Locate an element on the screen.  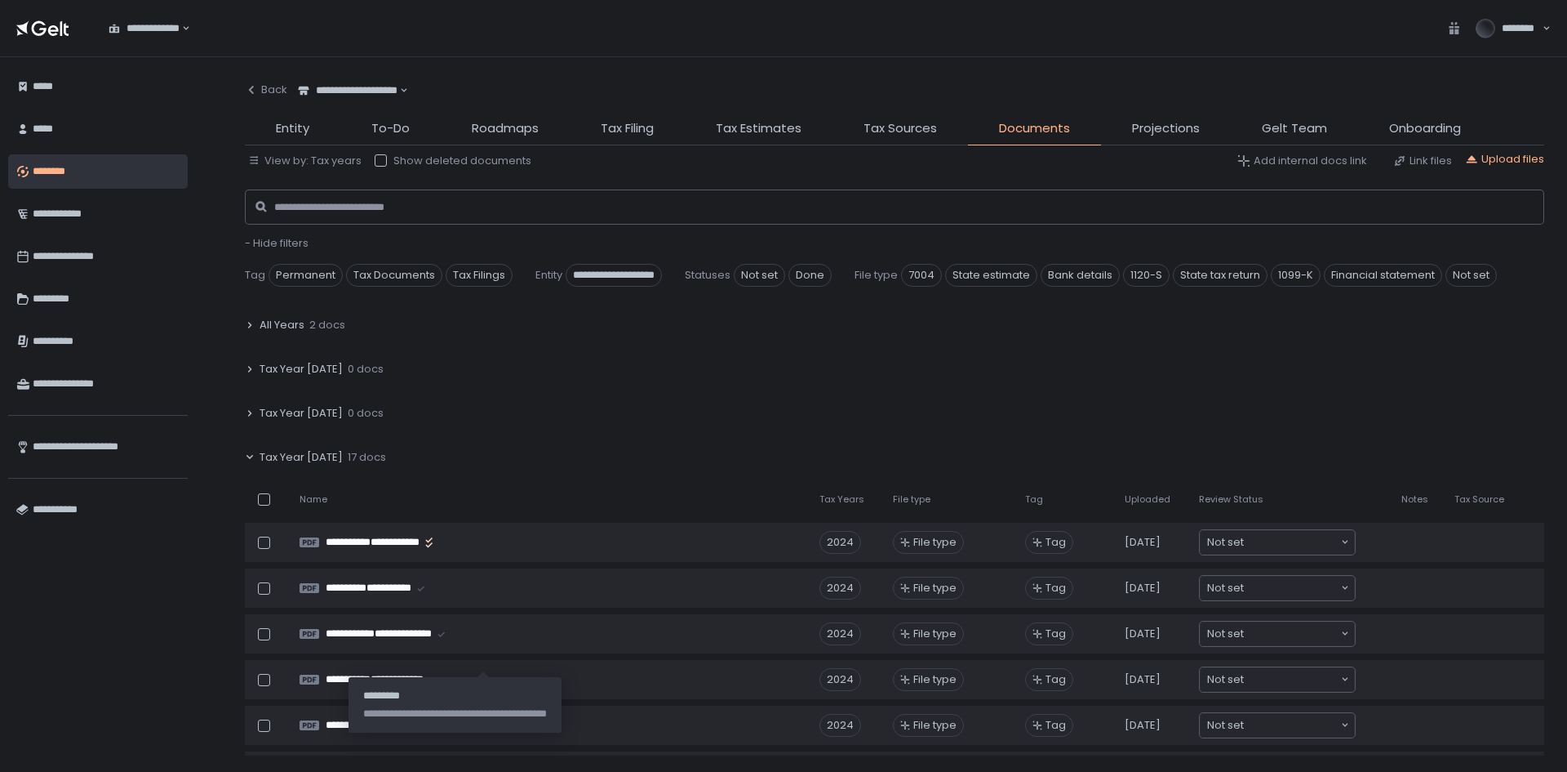
span: Name is located at coordinates (313, 499).